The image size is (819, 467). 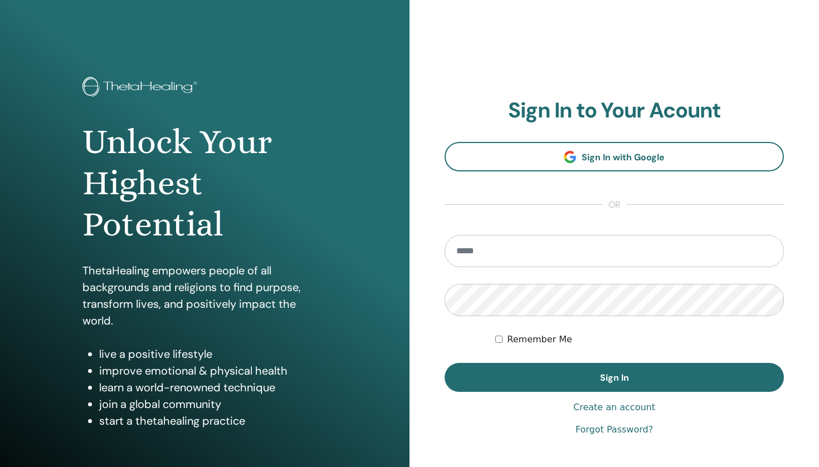 I want to click on li: join a global community, so click(x=213, y=404).